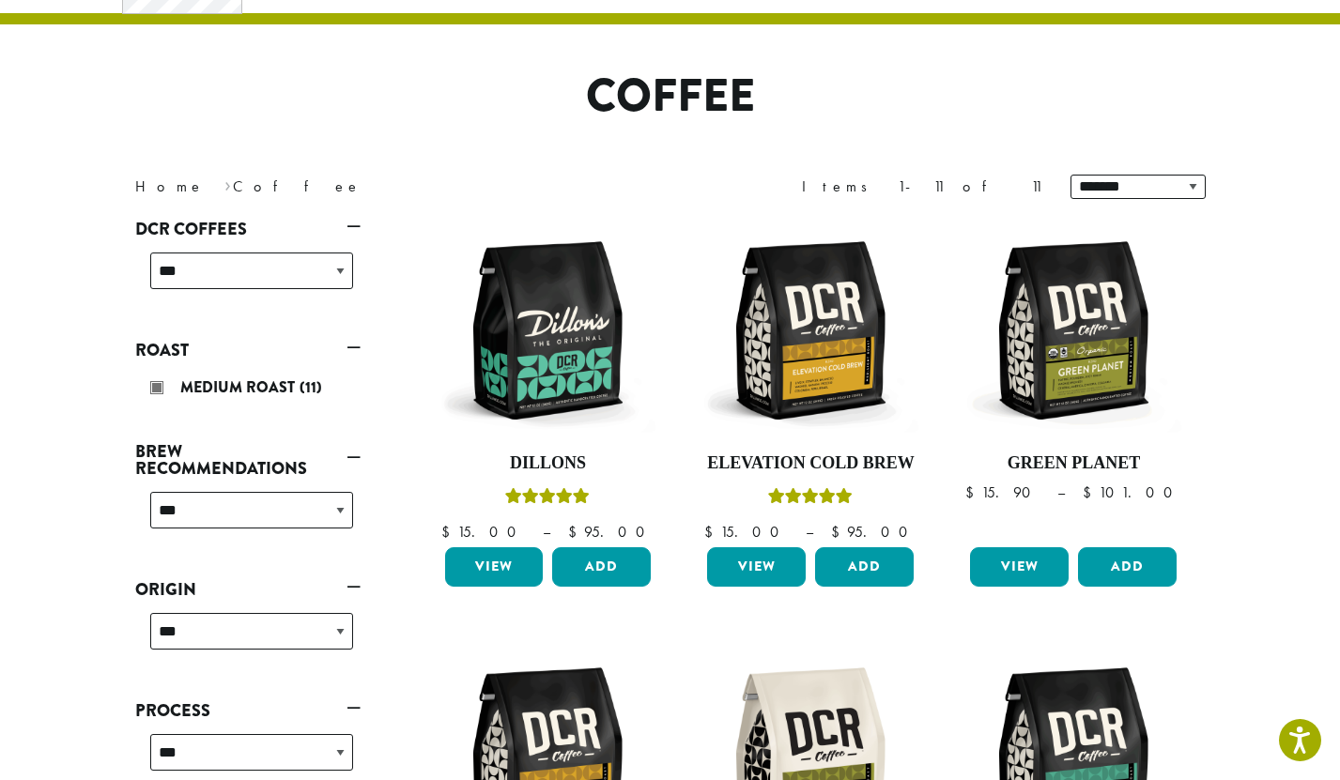 The image size is (1340, 780). Describe the element at coordinates (670, 97) in the screenshot. I see `h1: Coffee` at that location.